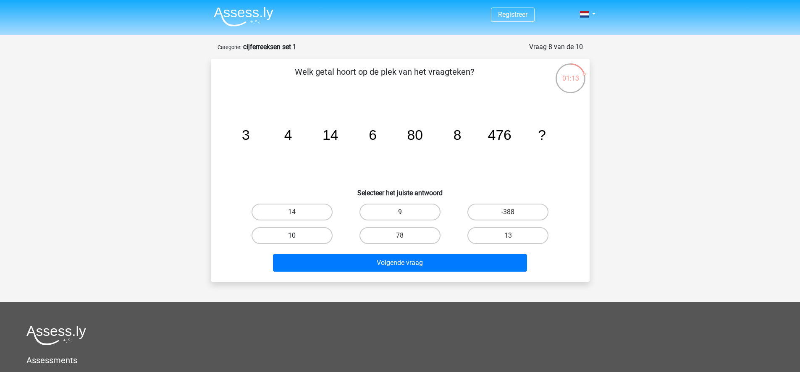 Image resolution: width=800 pixels, height=372 pixels. I want to click on tspan: 6, so click(373, 135).